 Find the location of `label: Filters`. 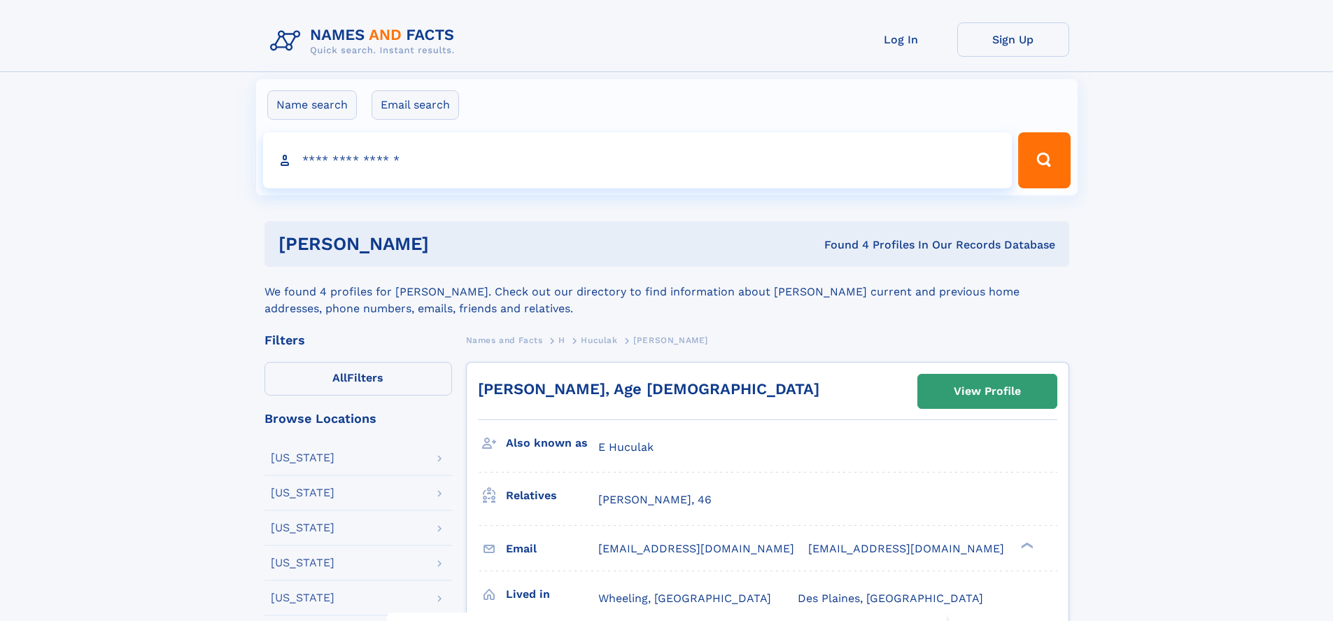

label: Filters is located at coordinates (358, 379).